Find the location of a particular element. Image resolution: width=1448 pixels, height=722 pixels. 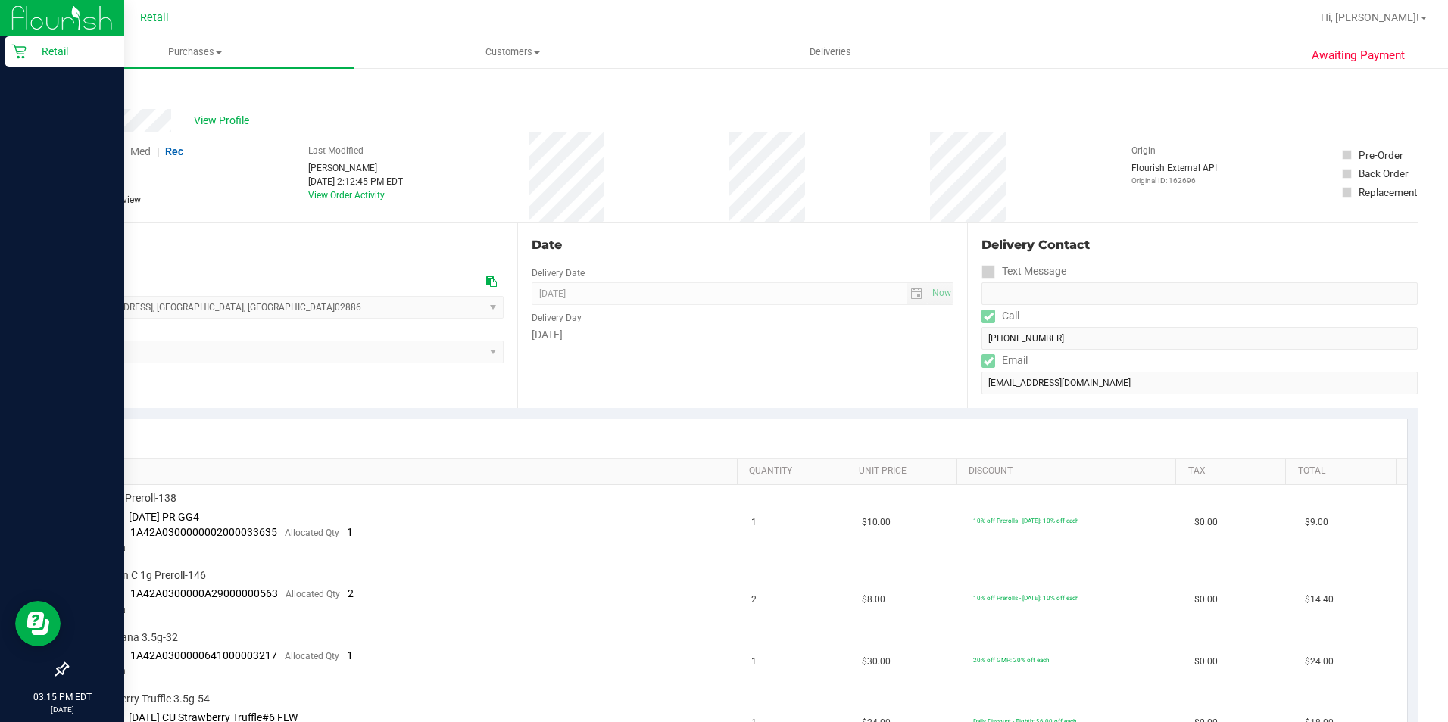

label: Delivery Day is located at coordinates (556, 318).